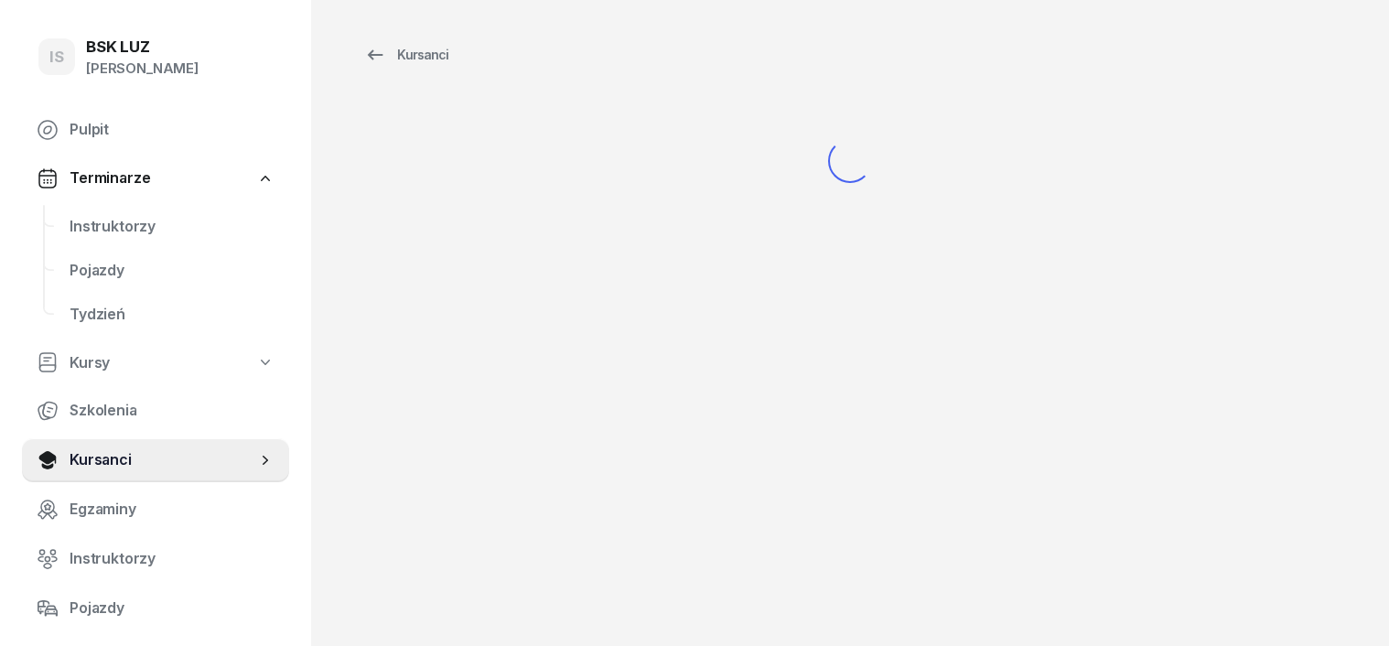 Image resolution: width=1389 pixels, height=646 pixels. I want to click on span: Tydzień, so click(172, 315).